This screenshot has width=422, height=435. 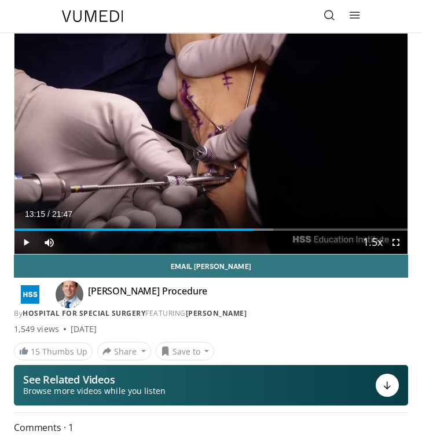 I want to click on span: Browse more videos while you listen, so click(x=94, y=391).